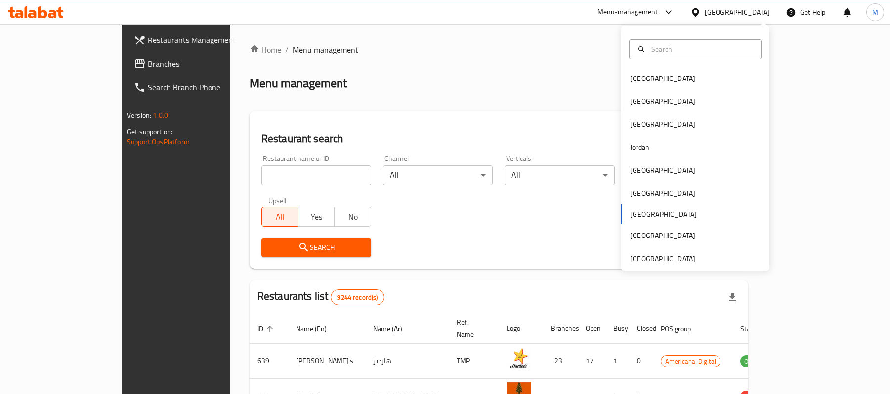  I want to click on a: Restaurants Management, so click(198, 40).